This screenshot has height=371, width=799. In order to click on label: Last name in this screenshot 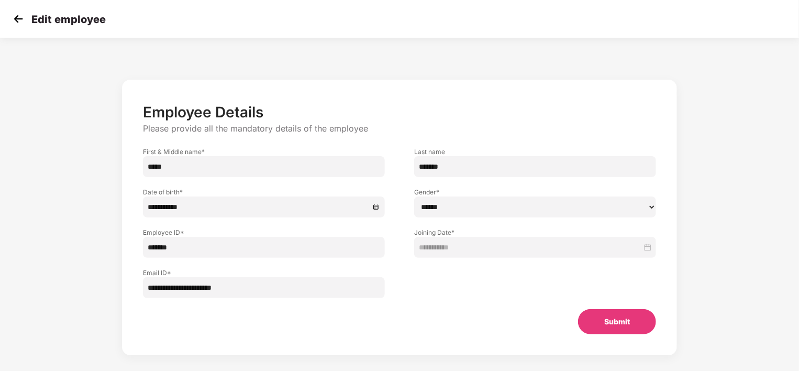, I will do `click(535, 151)`.